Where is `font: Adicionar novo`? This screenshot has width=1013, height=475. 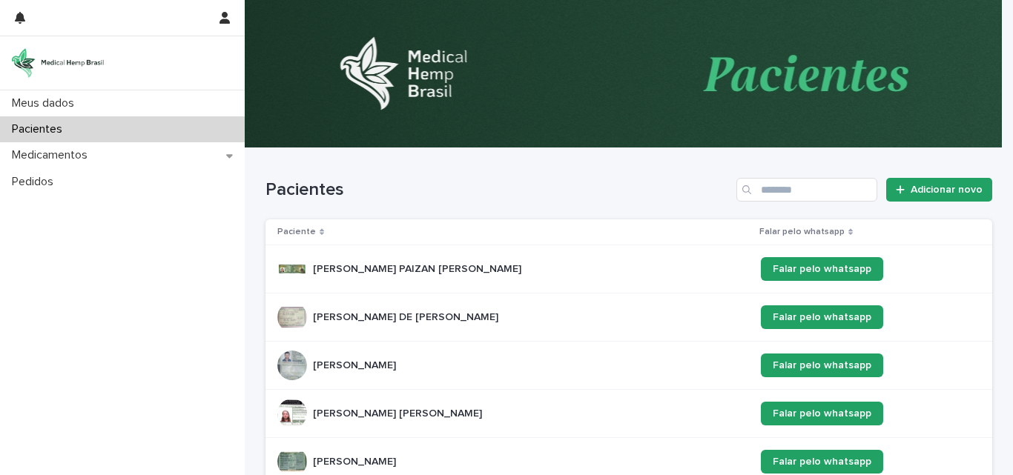 font: Adicionar novo is located at coordinates (946, 190).